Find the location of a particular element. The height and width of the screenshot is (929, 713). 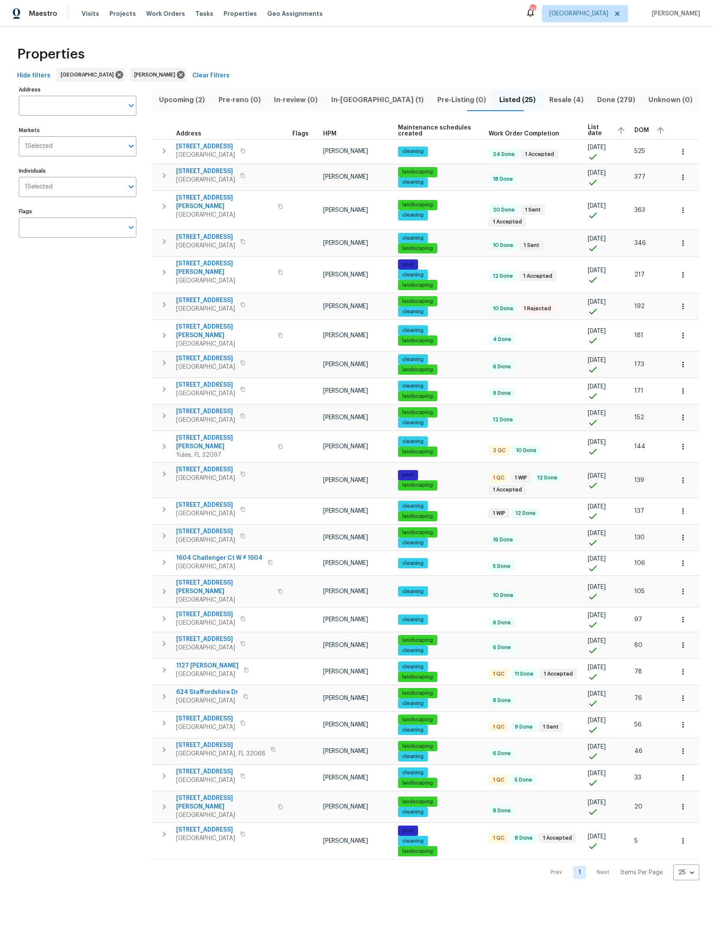

span: 80 is located at coordinates (638, 645).